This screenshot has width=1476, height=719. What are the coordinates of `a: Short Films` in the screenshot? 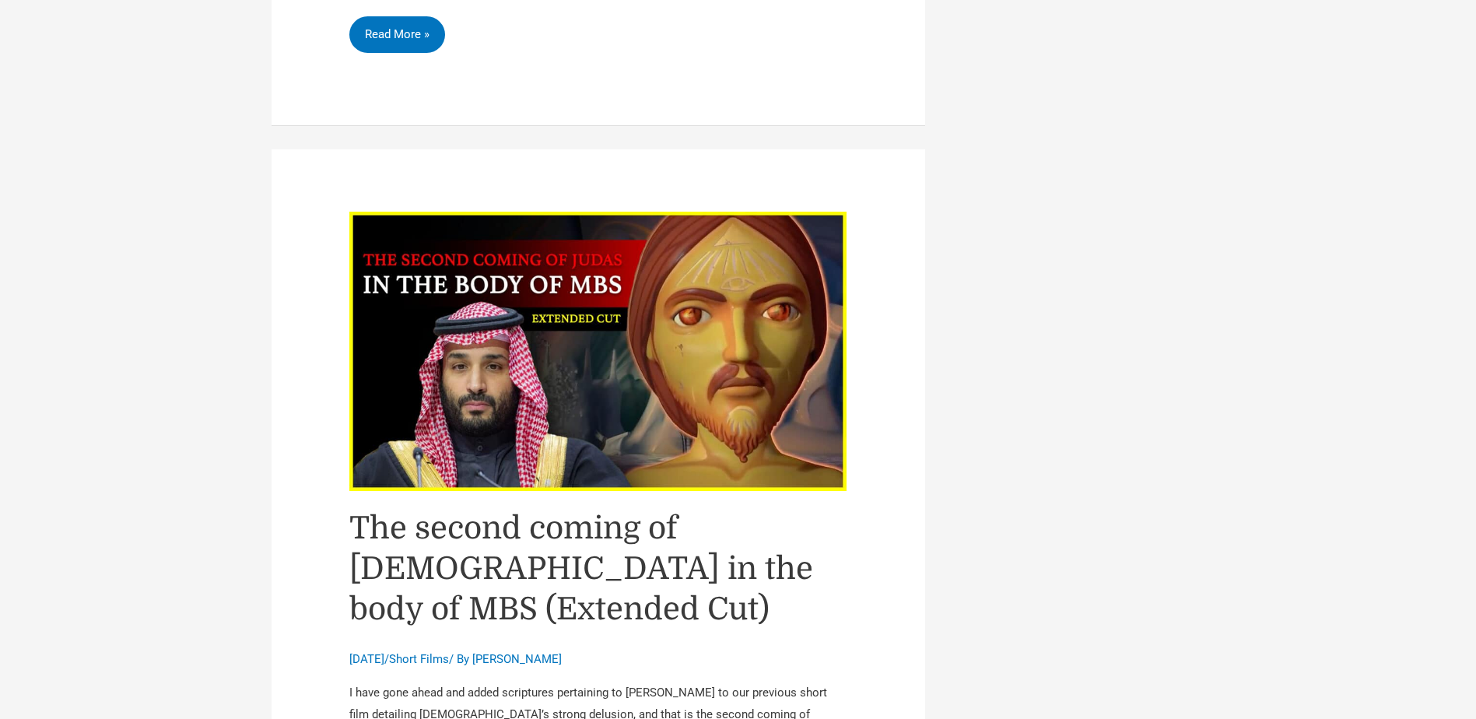 It's located at (419, 659).